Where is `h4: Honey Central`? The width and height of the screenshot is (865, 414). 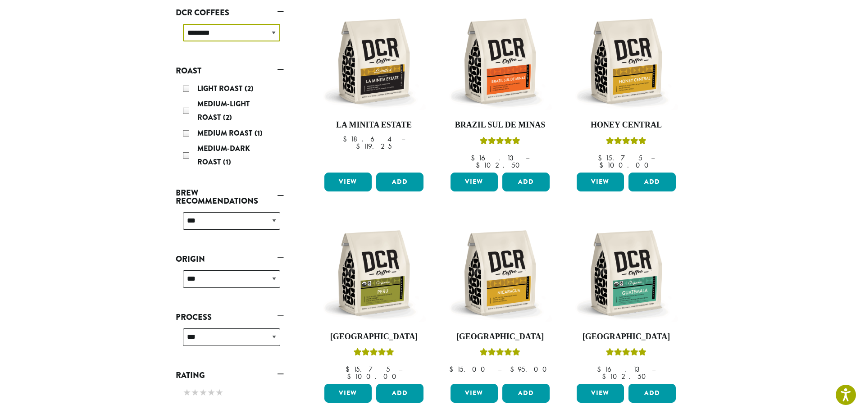
h4: Honey Central is located at coordinates (626, 125).